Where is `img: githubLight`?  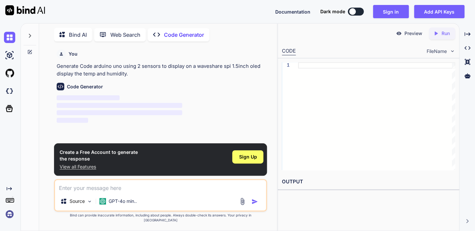 img: githubLight is located at coordinates (10, 73).